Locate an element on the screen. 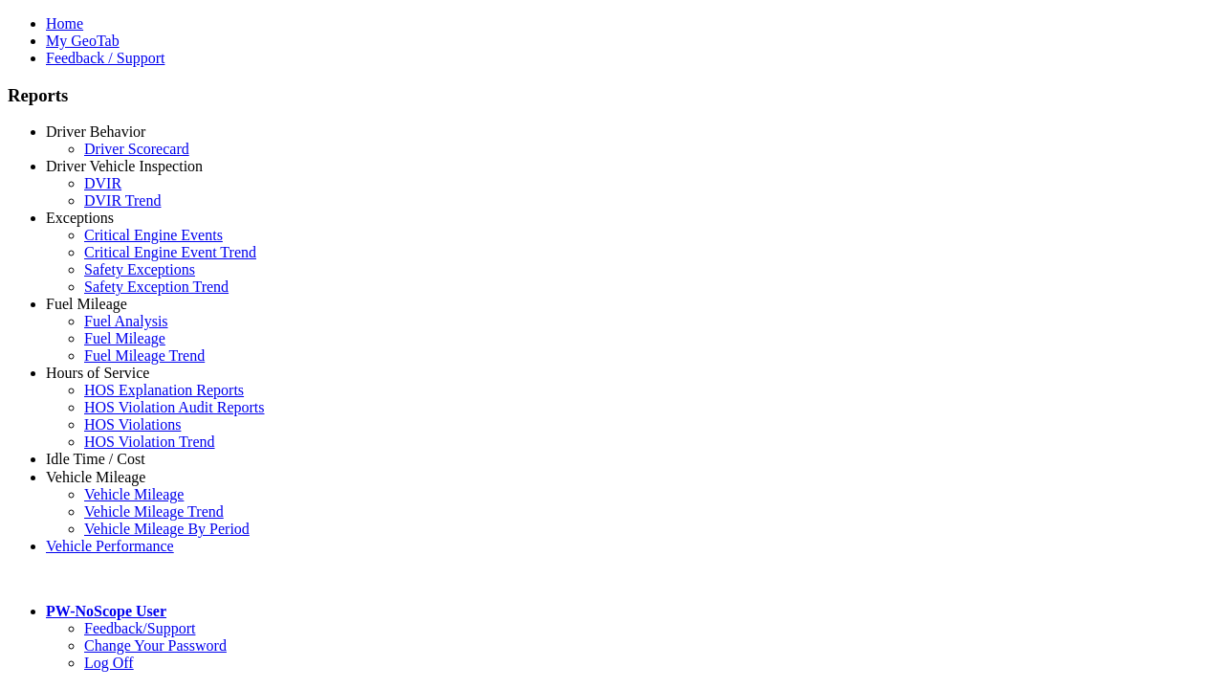 The height and width of the screenshot is (689, 1224). a: Log Off is located at coordinates (109, 662).